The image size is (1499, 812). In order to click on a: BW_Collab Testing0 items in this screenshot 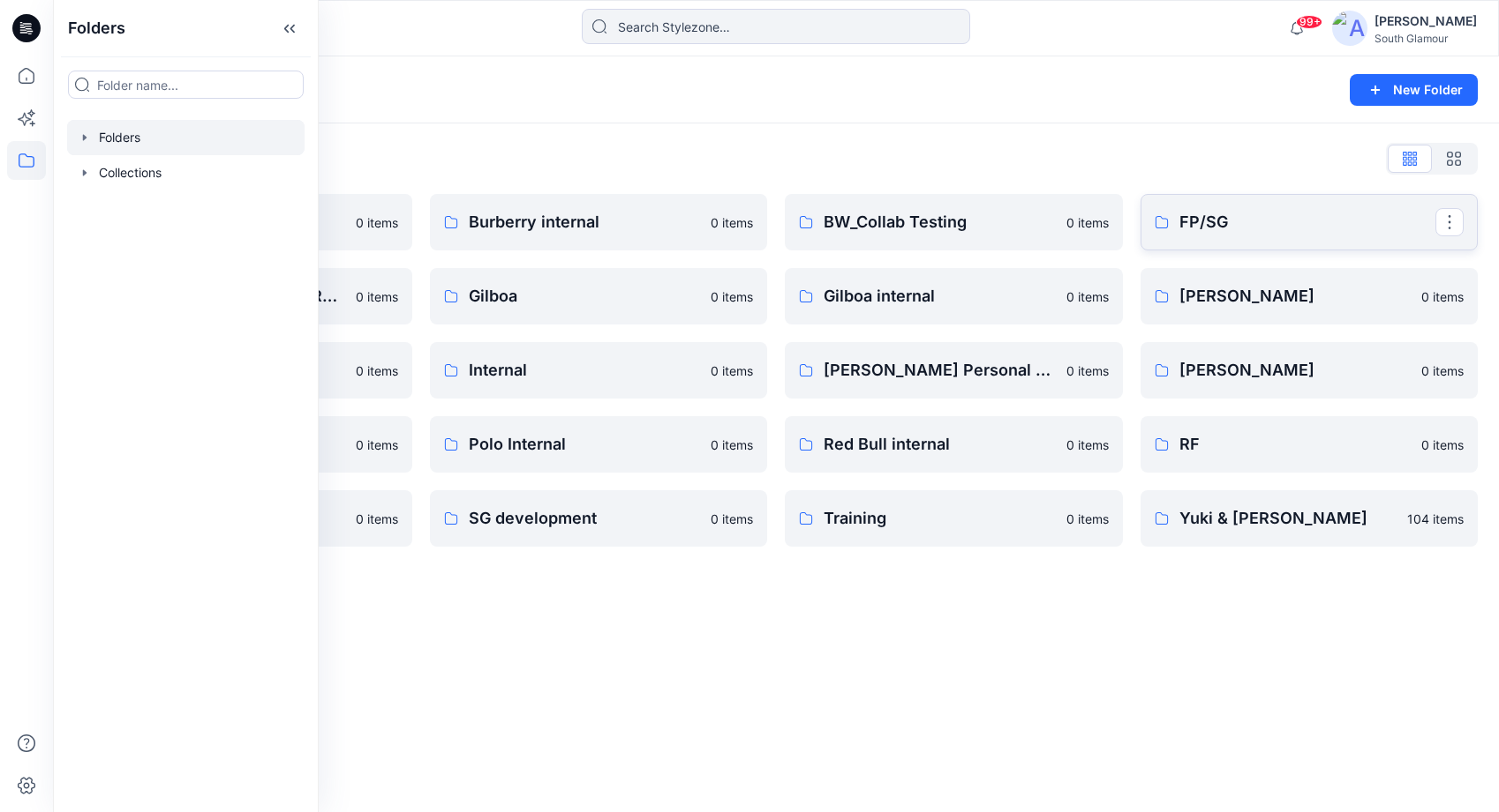, I will do `click(953, 223)`.